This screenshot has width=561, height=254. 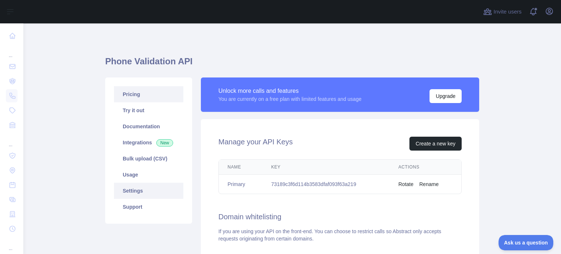 What do you see at coordinates (507, 12) in the screenshot?
I see `span: Invite users` at bounding box center [507, 12].